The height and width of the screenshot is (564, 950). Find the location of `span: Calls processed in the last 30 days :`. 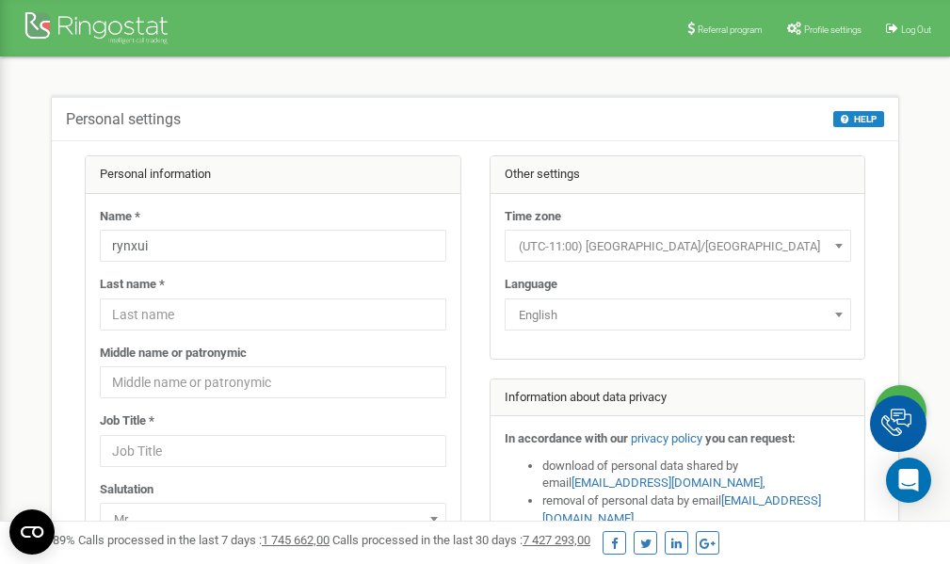

span: Calls processed in the last 30 days : is located at coordinates (461, 539).